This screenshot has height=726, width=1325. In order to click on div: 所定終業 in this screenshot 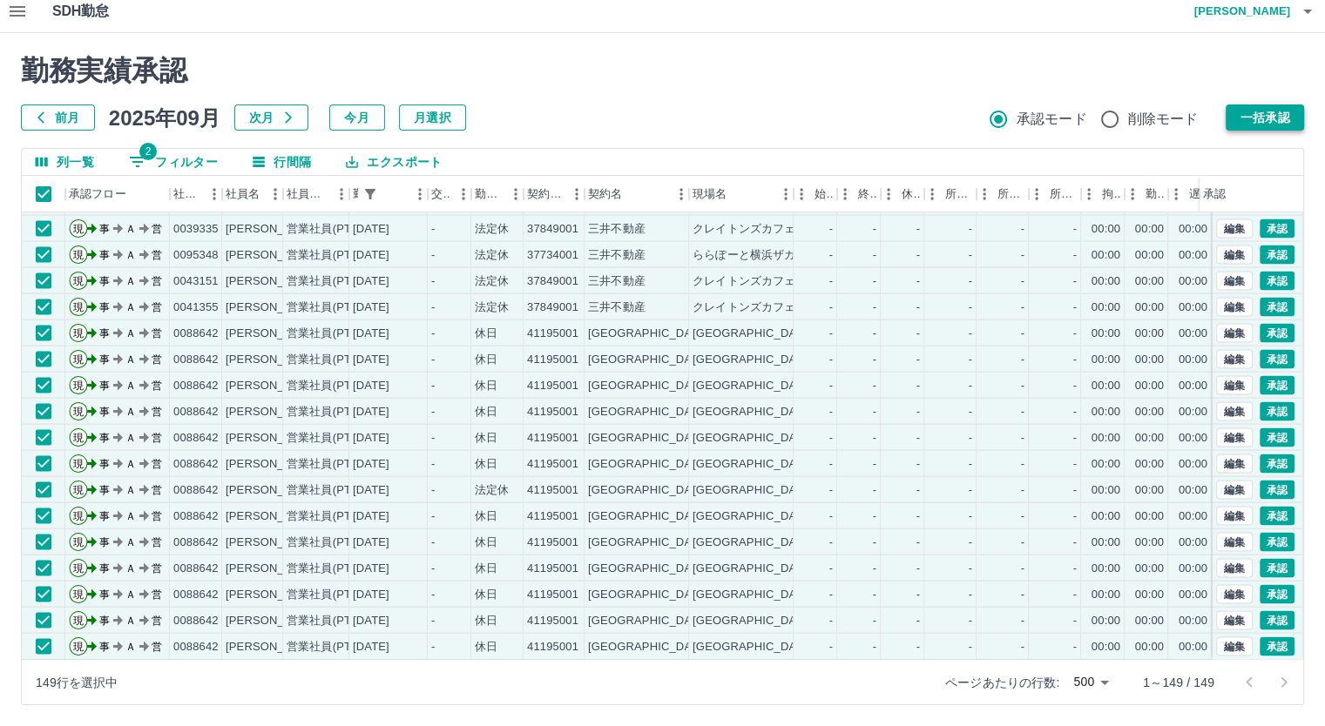, I will do `click(1002, 194)`.